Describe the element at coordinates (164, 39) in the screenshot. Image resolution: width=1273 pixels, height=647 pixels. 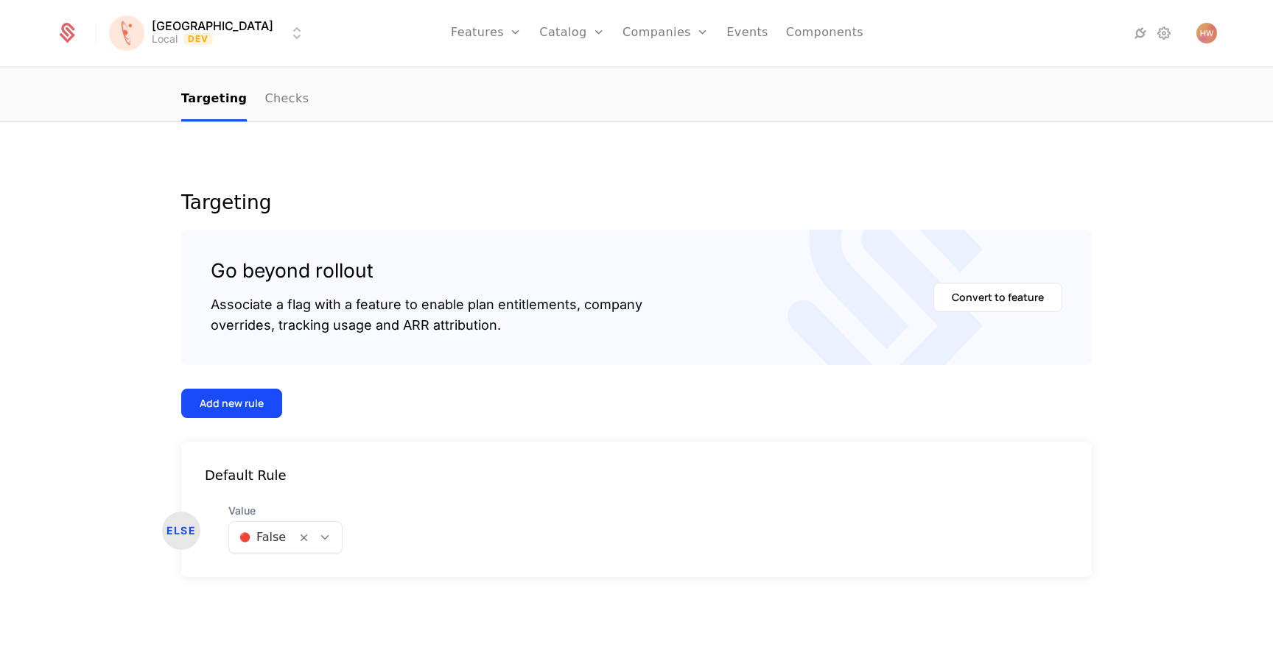
I see `div: Local` at that location.